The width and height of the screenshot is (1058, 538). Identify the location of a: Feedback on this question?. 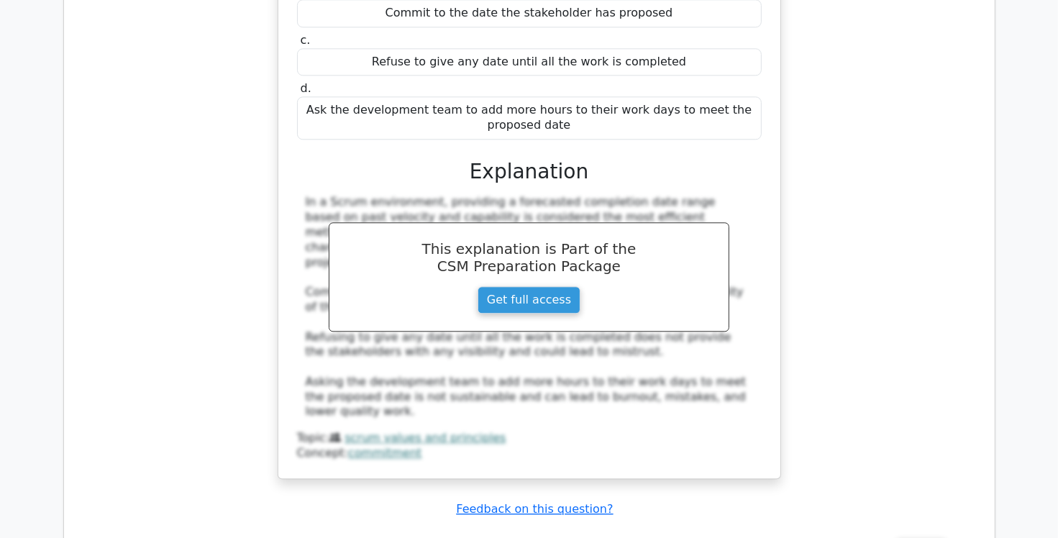
(534, 509).